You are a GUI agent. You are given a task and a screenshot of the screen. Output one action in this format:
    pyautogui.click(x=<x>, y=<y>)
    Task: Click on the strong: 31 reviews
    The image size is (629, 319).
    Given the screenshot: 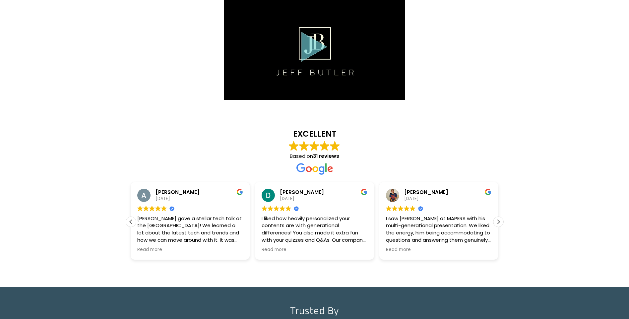 What is the action you would take?
    pyautogui.click(x=326, y=156)
    